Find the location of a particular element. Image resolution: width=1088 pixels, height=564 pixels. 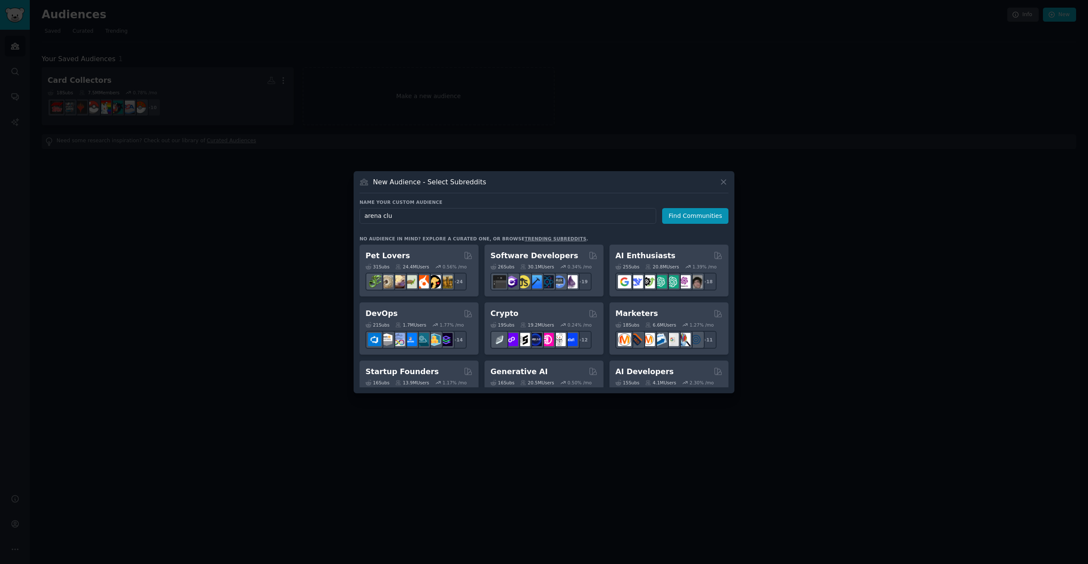

h2: Startup Founders is located at coordinates (402, 372).